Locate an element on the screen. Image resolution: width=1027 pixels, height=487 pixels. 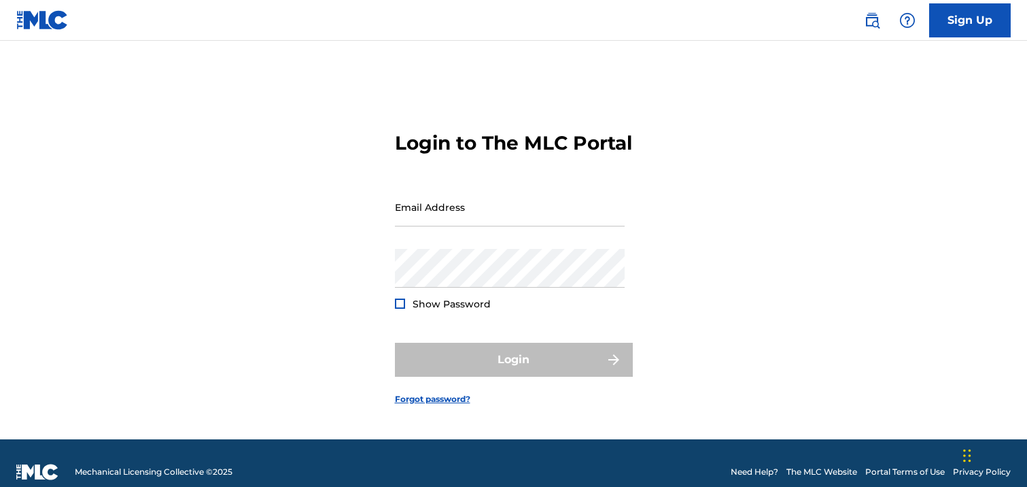
a: Need Help? is located at coordinates (755, 472).